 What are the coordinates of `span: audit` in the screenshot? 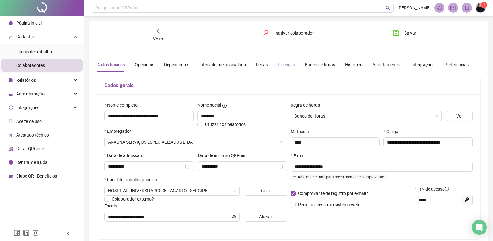 It's located at (11, 122).